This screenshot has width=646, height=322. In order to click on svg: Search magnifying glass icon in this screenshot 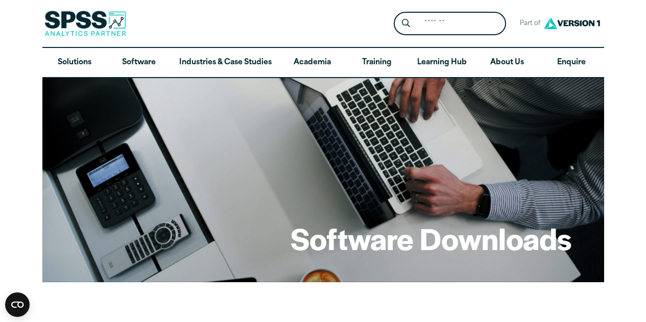, I will do `click(406, 23)`.